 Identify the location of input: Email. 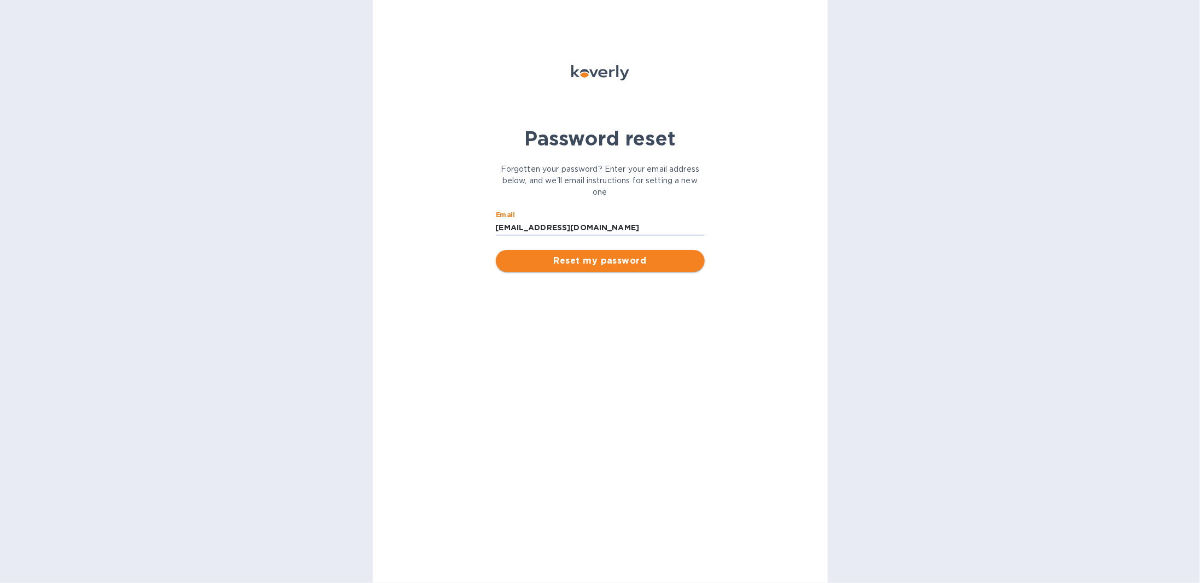
(600, 228).